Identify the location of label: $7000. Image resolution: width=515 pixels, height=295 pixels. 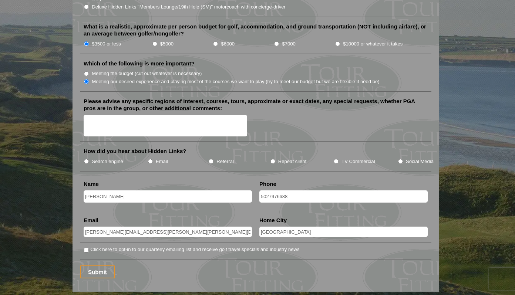
(289, 44).